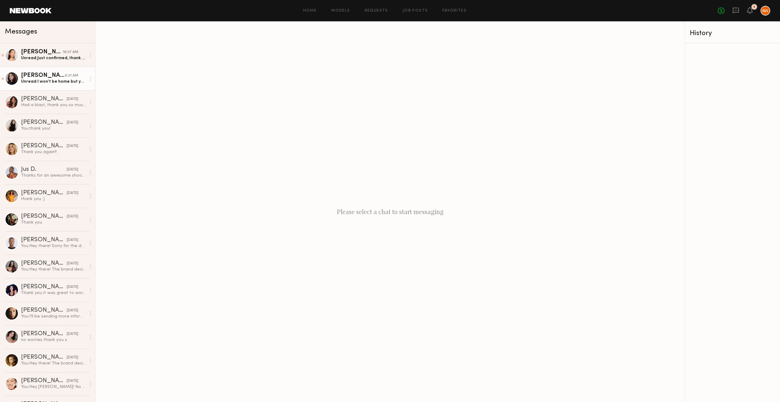  I want to click on div: Had a blast, thank you so much! I hope to work with you again soon., so click(53, 105).